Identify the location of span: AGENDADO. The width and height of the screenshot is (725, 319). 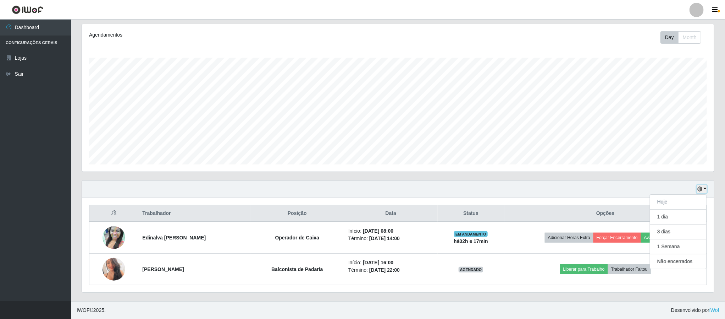
(471, 269).